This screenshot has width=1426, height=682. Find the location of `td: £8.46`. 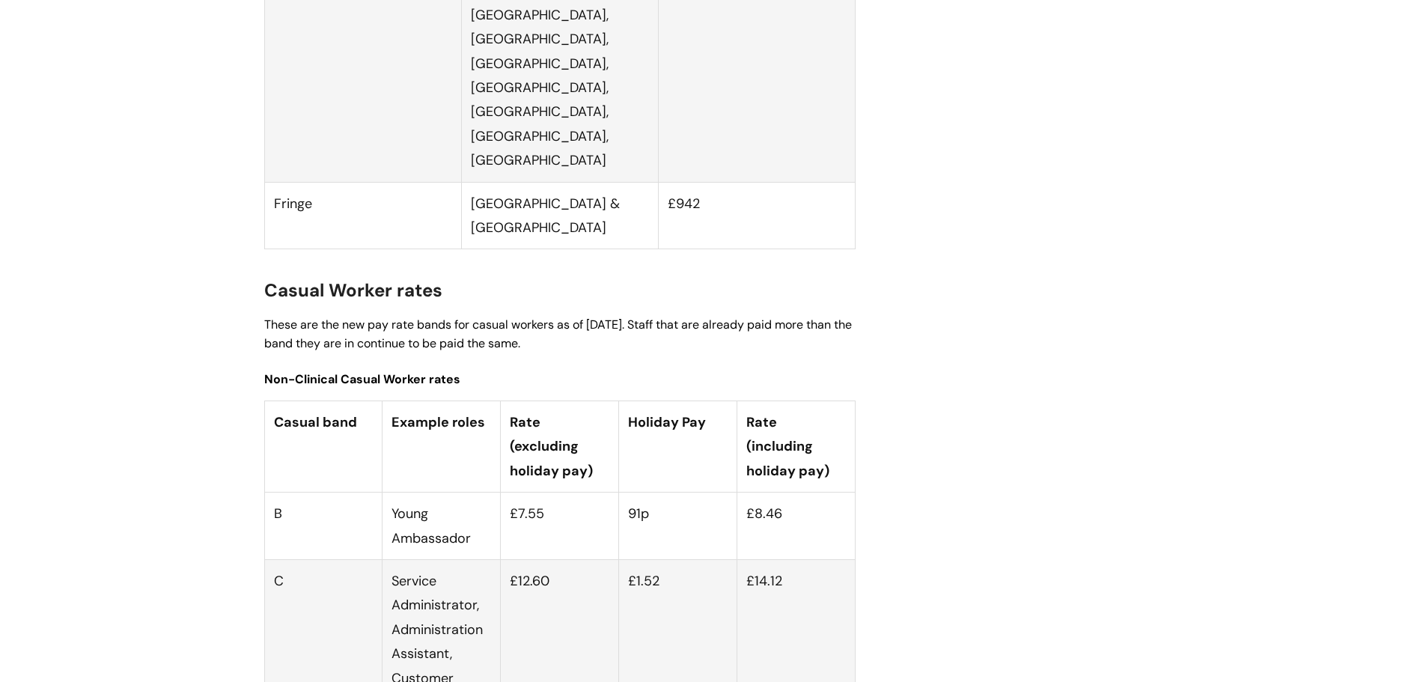

td: £8.46 is located at coordinates (796, 526).